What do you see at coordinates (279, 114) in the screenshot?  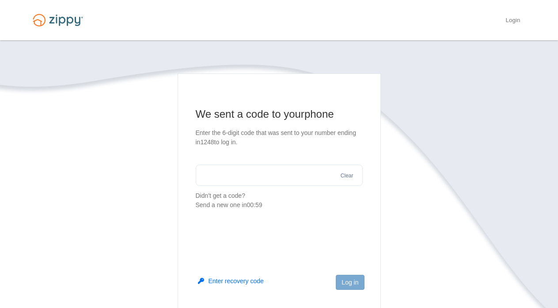 I see `h1: We sent a code to your phone` at bounding box center [279, 114].